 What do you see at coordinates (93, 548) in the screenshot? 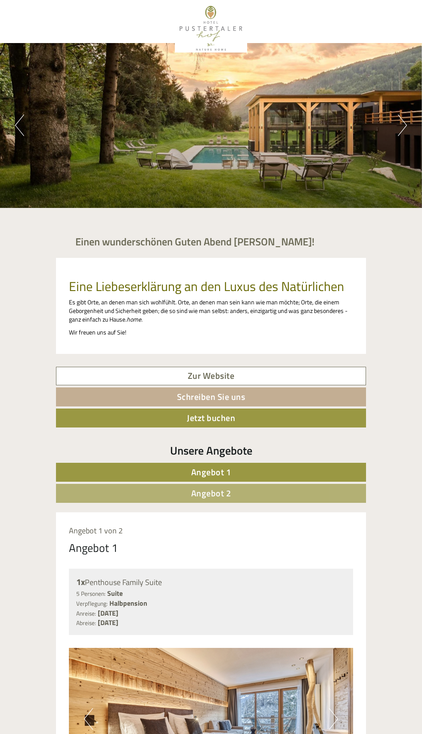
I see `div: Angebot 1` at bounding box center [93, 548].